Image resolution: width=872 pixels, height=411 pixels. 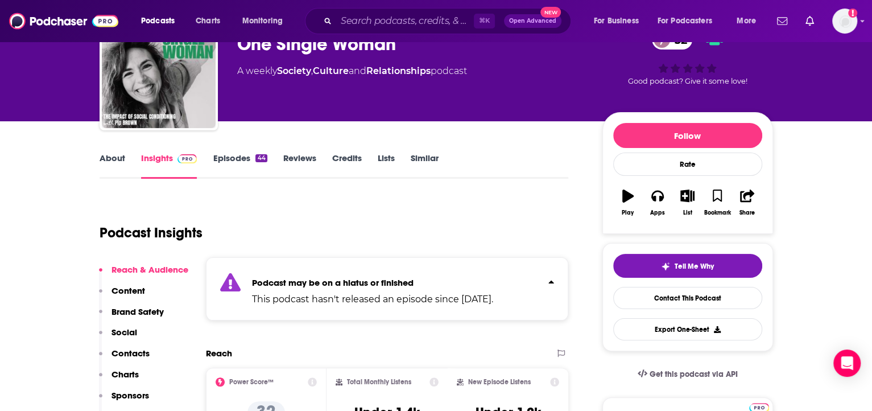 What do you see at coordinates (847, 363) in the screenshot?
I see `div: Open Intercom Messenger` at bounding box center [847, 363].